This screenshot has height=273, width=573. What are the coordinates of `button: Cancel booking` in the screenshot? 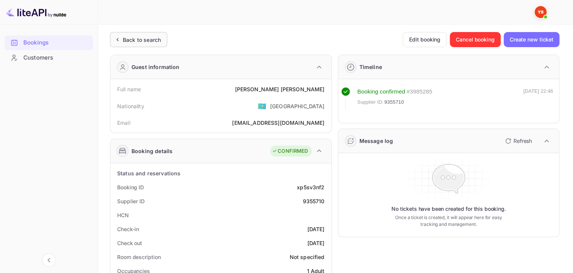 It's located at (475, 40).